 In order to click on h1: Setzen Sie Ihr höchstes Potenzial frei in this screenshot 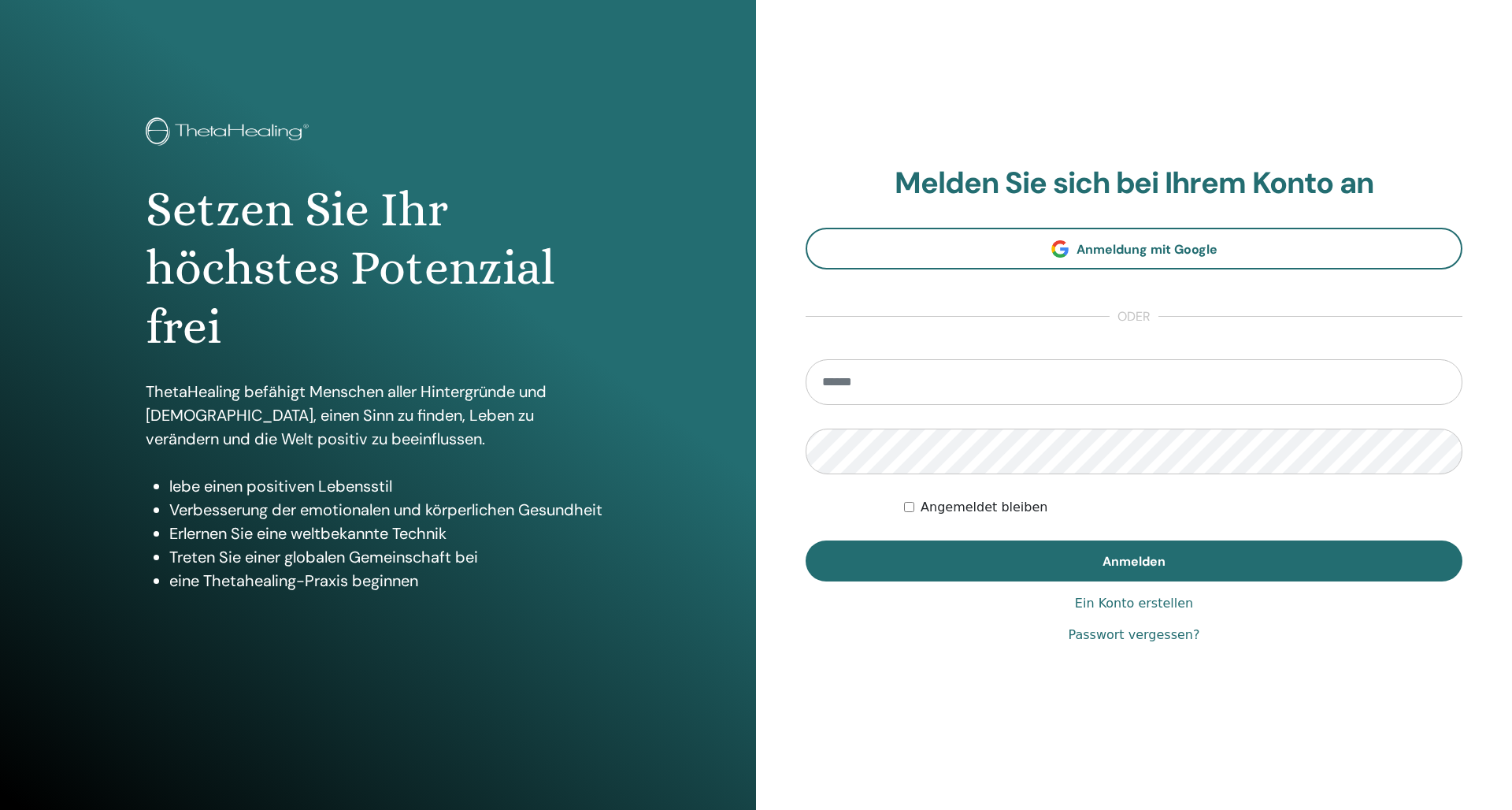, I will do `click(378, 268)`.